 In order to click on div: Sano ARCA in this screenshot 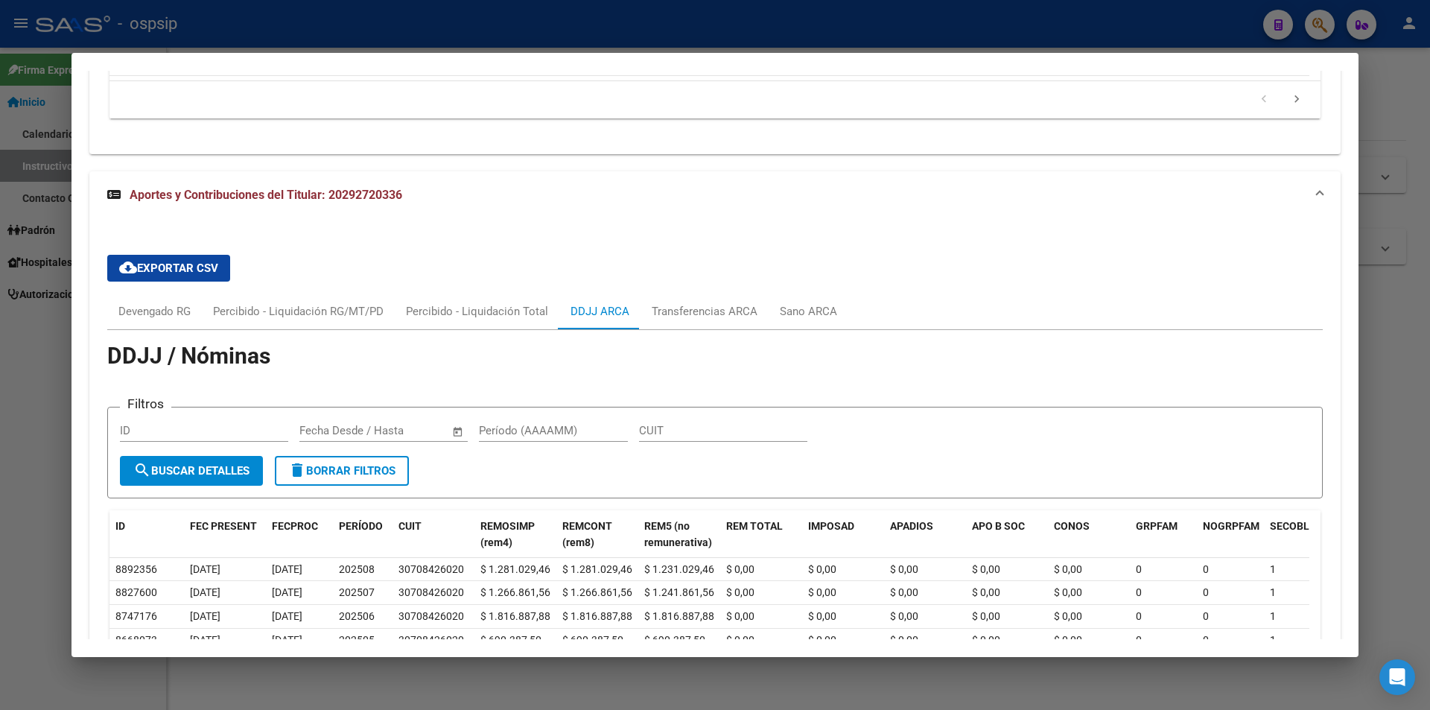, I will do `click(808, 311)`.